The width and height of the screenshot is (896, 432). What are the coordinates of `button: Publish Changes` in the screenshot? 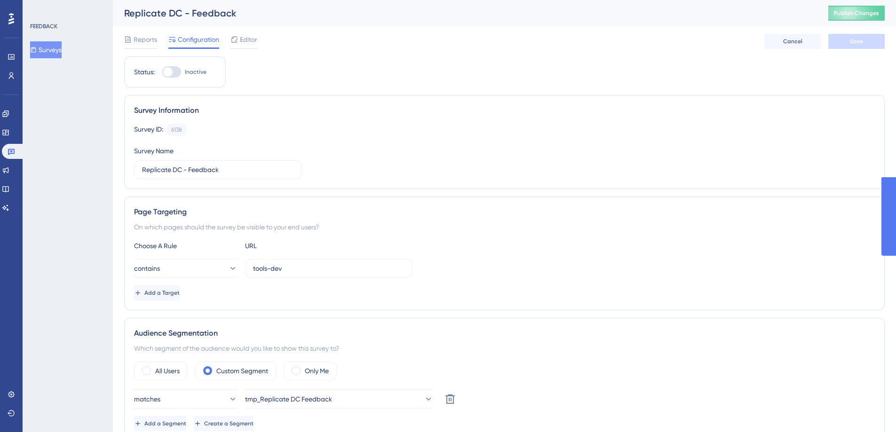 It's located at (857, 13).